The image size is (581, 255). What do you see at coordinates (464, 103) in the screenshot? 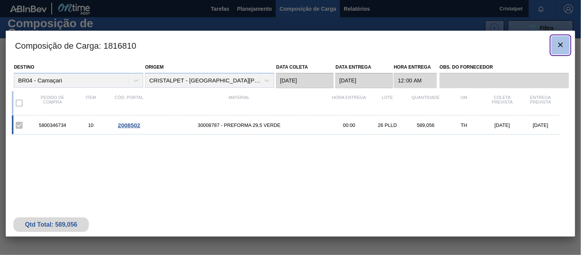
I see `div: UM` at bounding box center [464, 103].